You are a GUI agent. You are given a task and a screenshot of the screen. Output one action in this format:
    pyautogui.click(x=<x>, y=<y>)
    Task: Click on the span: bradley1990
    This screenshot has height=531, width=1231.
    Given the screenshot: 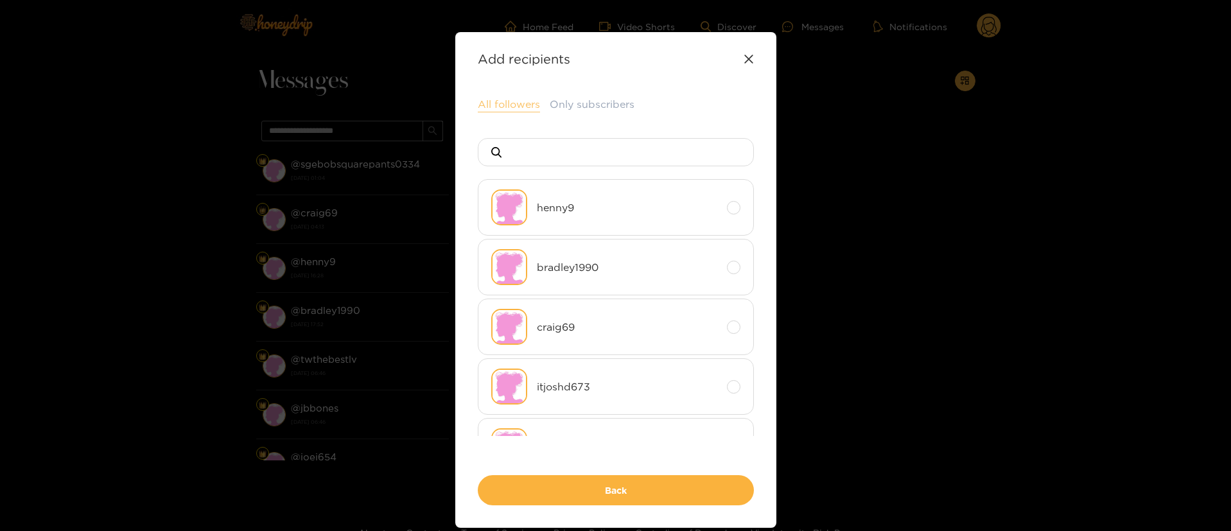 What is the action you would take?
    pyautogui.click(x=627, y=267)
    